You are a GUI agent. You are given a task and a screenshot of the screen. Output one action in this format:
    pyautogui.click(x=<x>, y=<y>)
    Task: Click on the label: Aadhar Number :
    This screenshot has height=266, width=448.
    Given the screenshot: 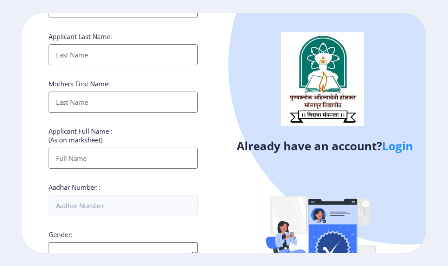 What is the action you would take?
    pyautogui.click(x=74, y=187)
    